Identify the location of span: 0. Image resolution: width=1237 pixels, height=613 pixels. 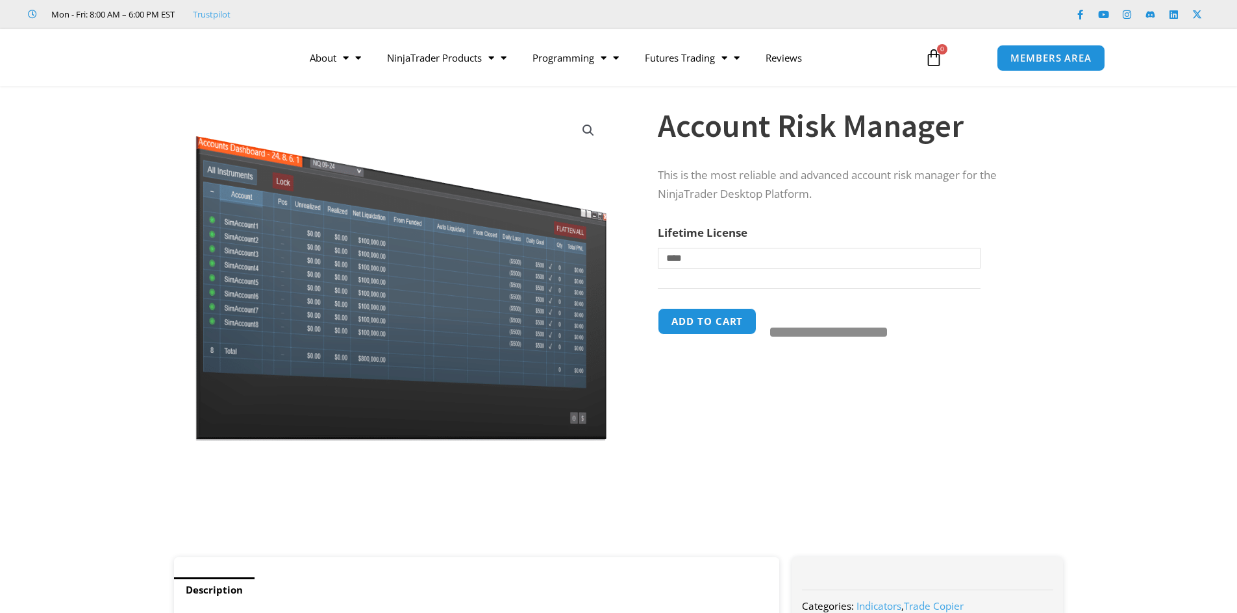
(942, 49).